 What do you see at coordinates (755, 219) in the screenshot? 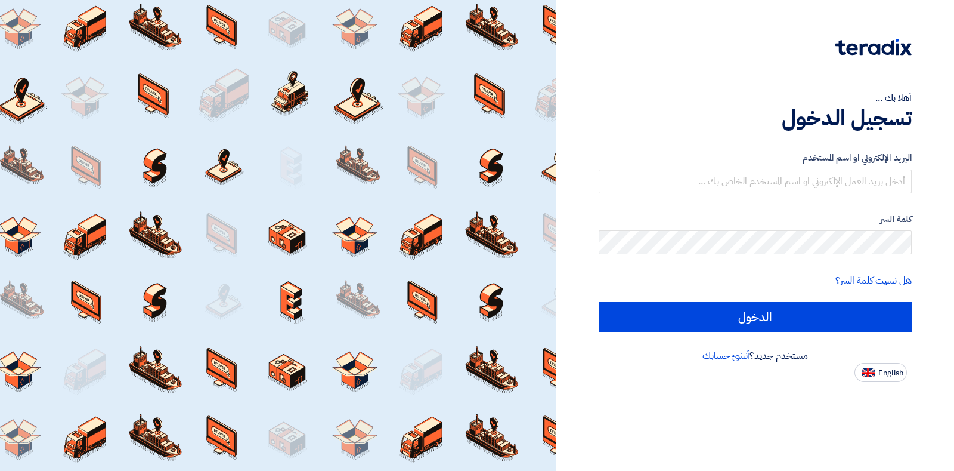
I see `label: كلمة السر` at bounding box center [755, 219].